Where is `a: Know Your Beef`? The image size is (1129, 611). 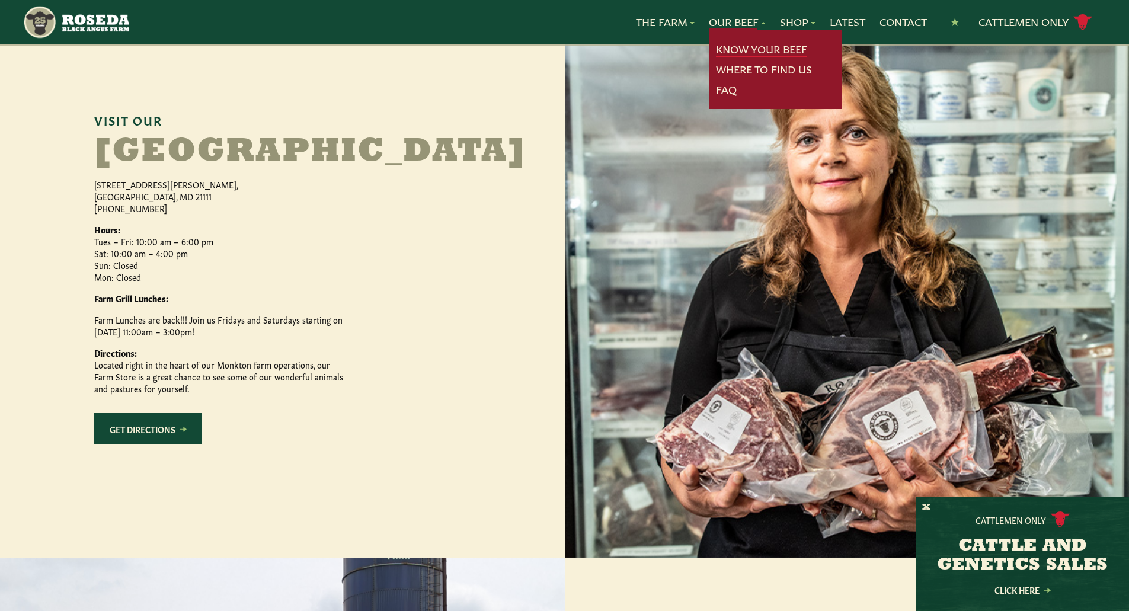 a: Know Your Beef is located at coordinates (762, 49).